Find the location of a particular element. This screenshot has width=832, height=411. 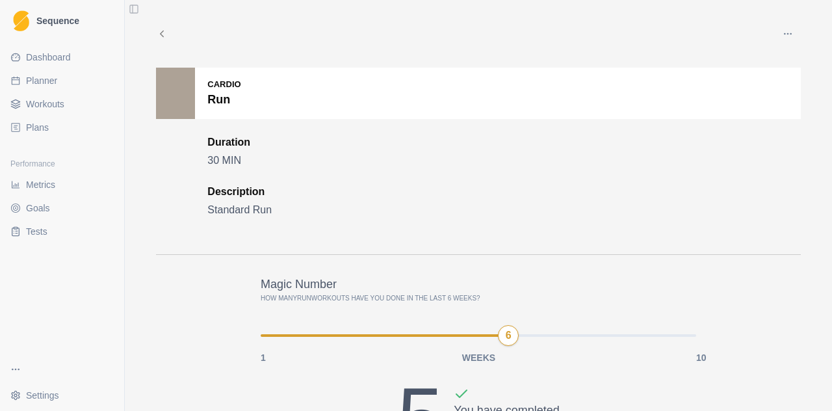

span: Plans is located at coordinates (37, 127).